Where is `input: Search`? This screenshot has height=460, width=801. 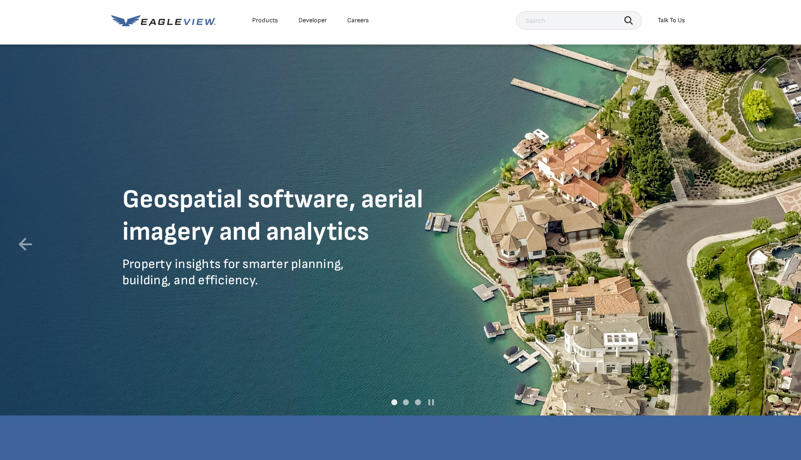
input: Search is located at coordinates (579, 20).